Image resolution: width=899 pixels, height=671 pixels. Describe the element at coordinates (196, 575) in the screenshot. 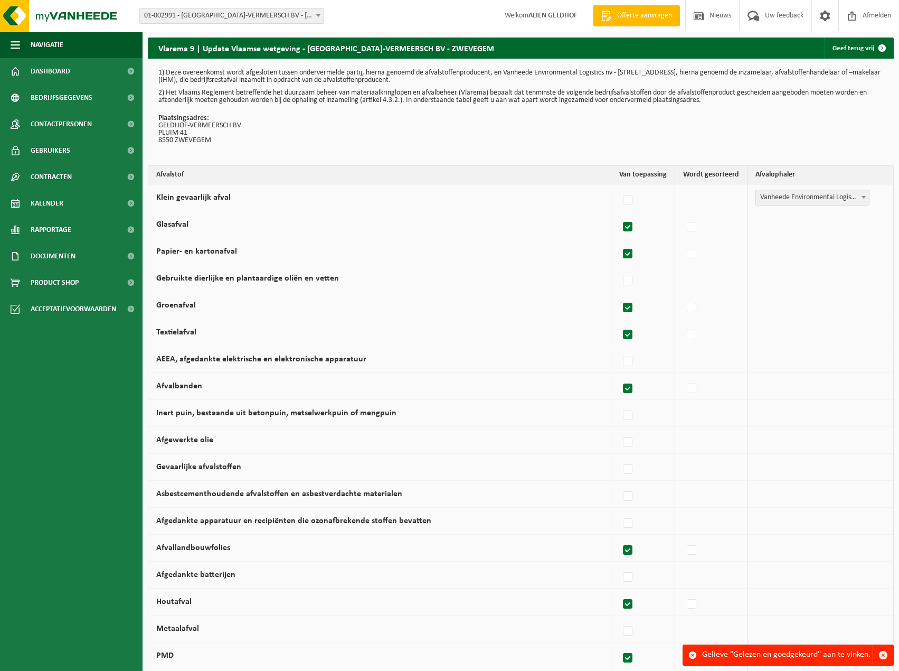

I see `label: Afgedankte batterijen` at that location.